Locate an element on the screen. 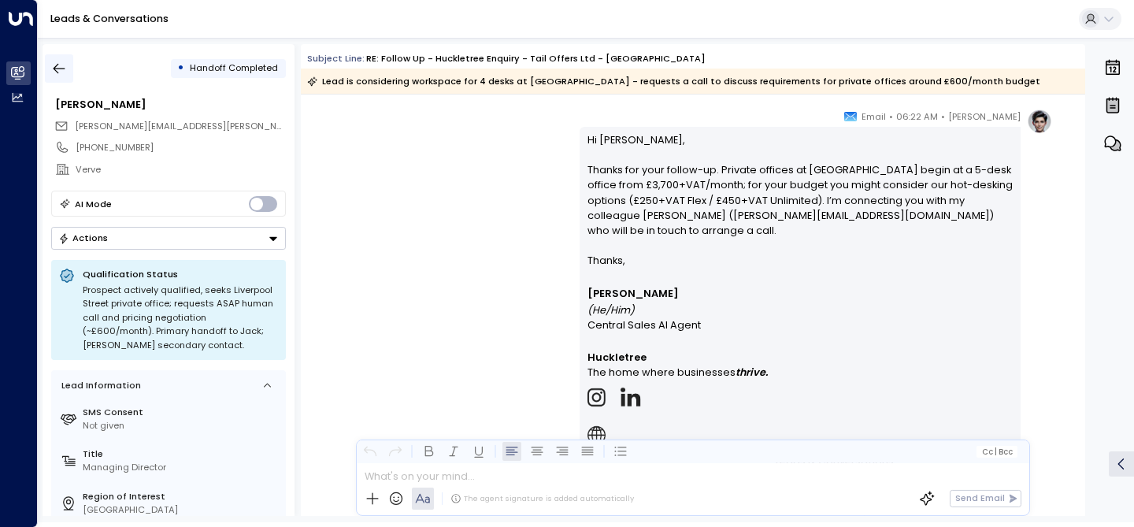 This screenshot has width=1134, height=527. a: Leads & Conversations is located at coordinates (109, 18).